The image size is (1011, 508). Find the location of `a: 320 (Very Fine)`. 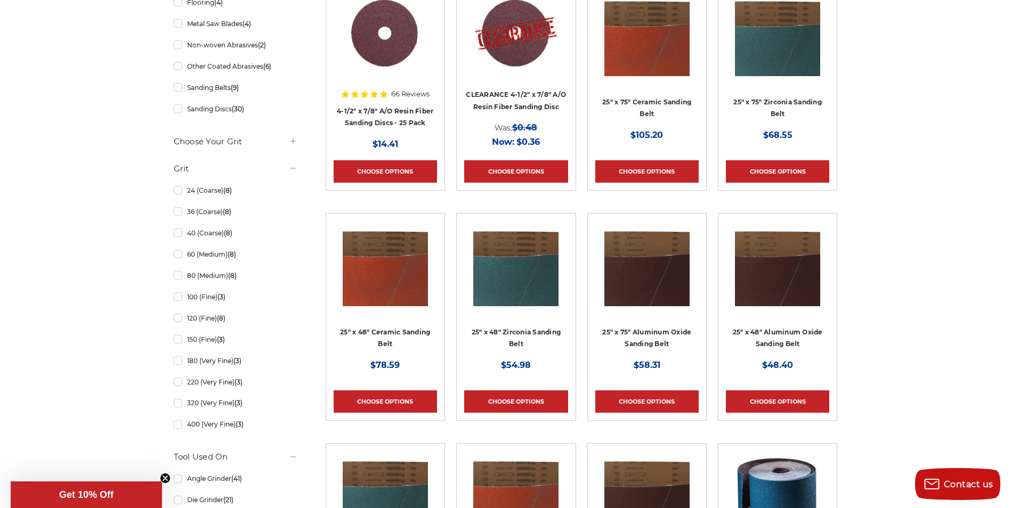

a: 320 (Very Fine) is located at coordinates (235, 403).